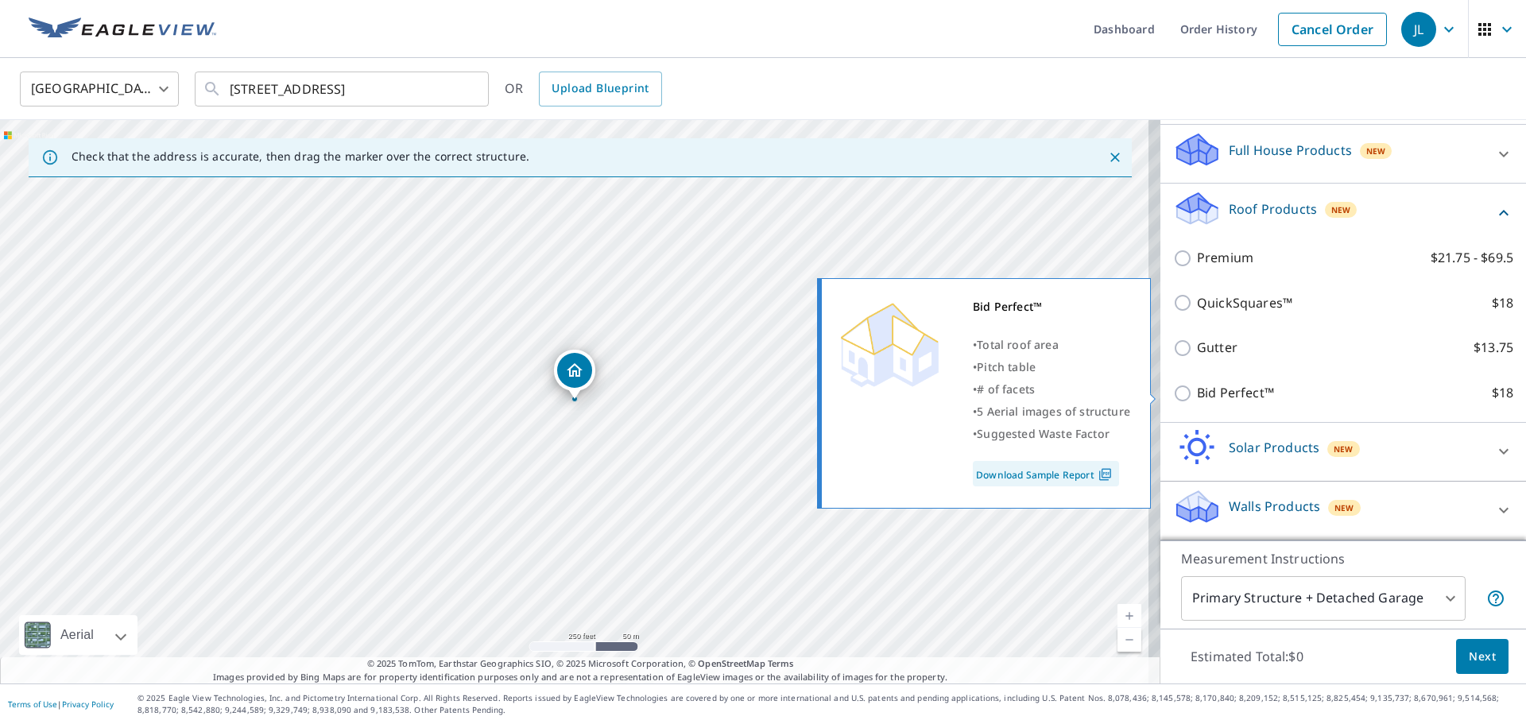 This screenshot has height=724, width=1526. I want to click on p: © 2025 Eagle View Technologies, Inc. and Pictometry International Corp. All Rights Reserved. Repo..., so click(828, 704).